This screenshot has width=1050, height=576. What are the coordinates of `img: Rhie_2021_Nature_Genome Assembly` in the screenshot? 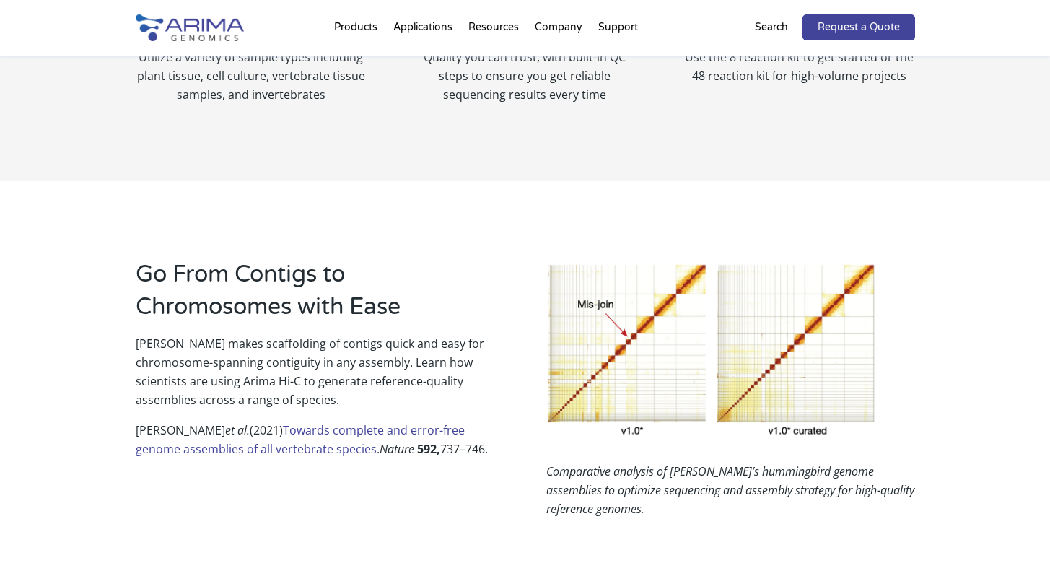 It's located at (712, 349).